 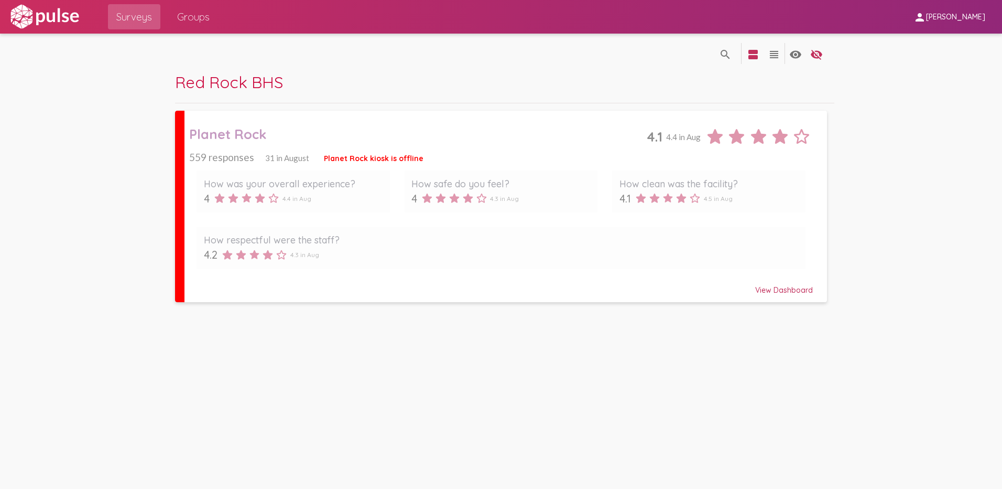 What do you see at coordinates (134, 17) in the screenshot?
I see `span: Surveys` at bounding box center [134, 17].